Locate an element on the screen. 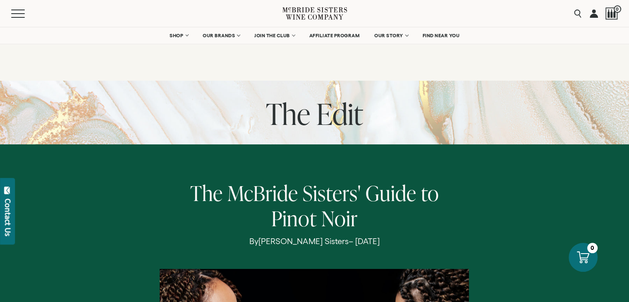 The height and width of the screenshot is (302, 629). span: SHOP is located at coordinates (177, 36).